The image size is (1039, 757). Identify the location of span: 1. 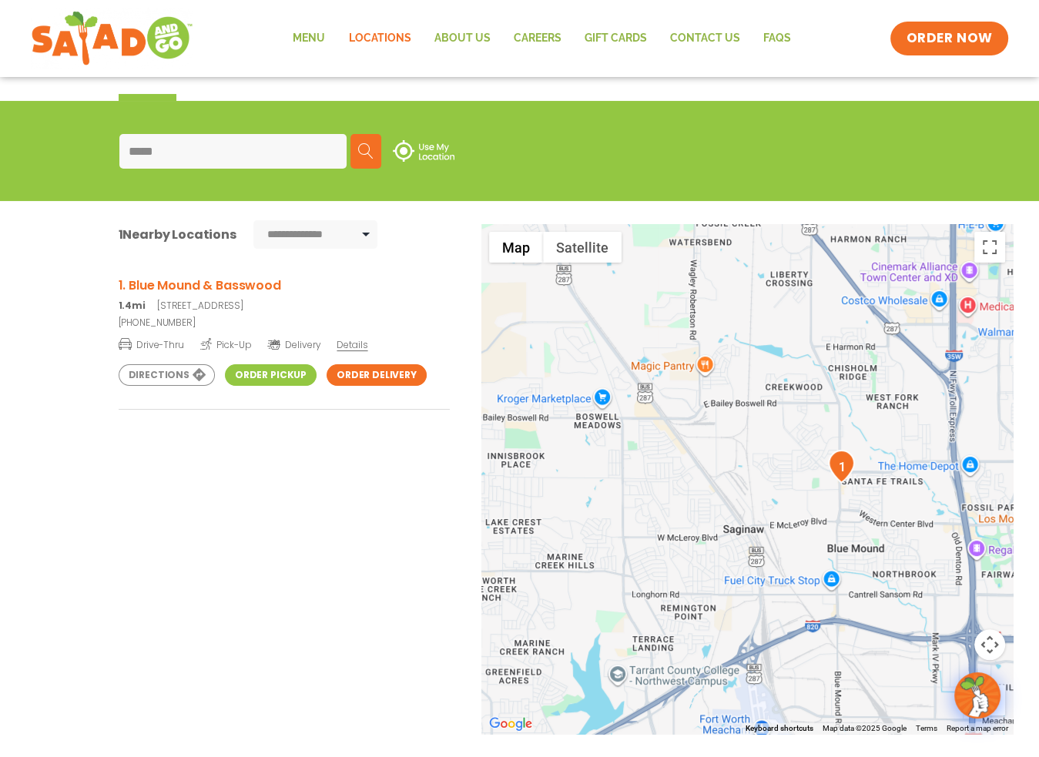
(121, 234).